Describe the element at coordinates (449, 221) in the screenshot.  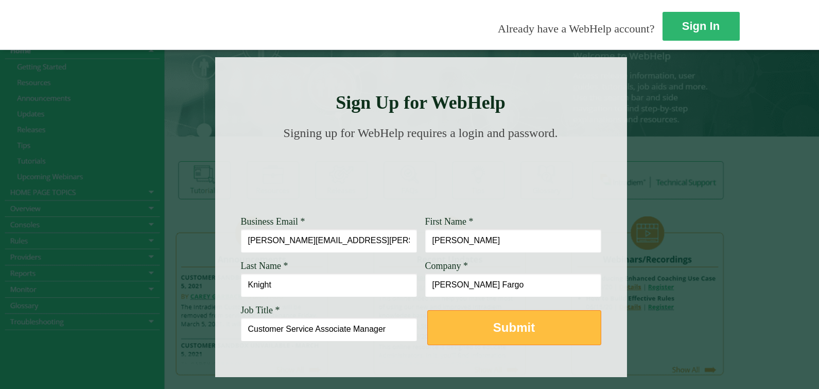
I see `span: First Name *` at that location.